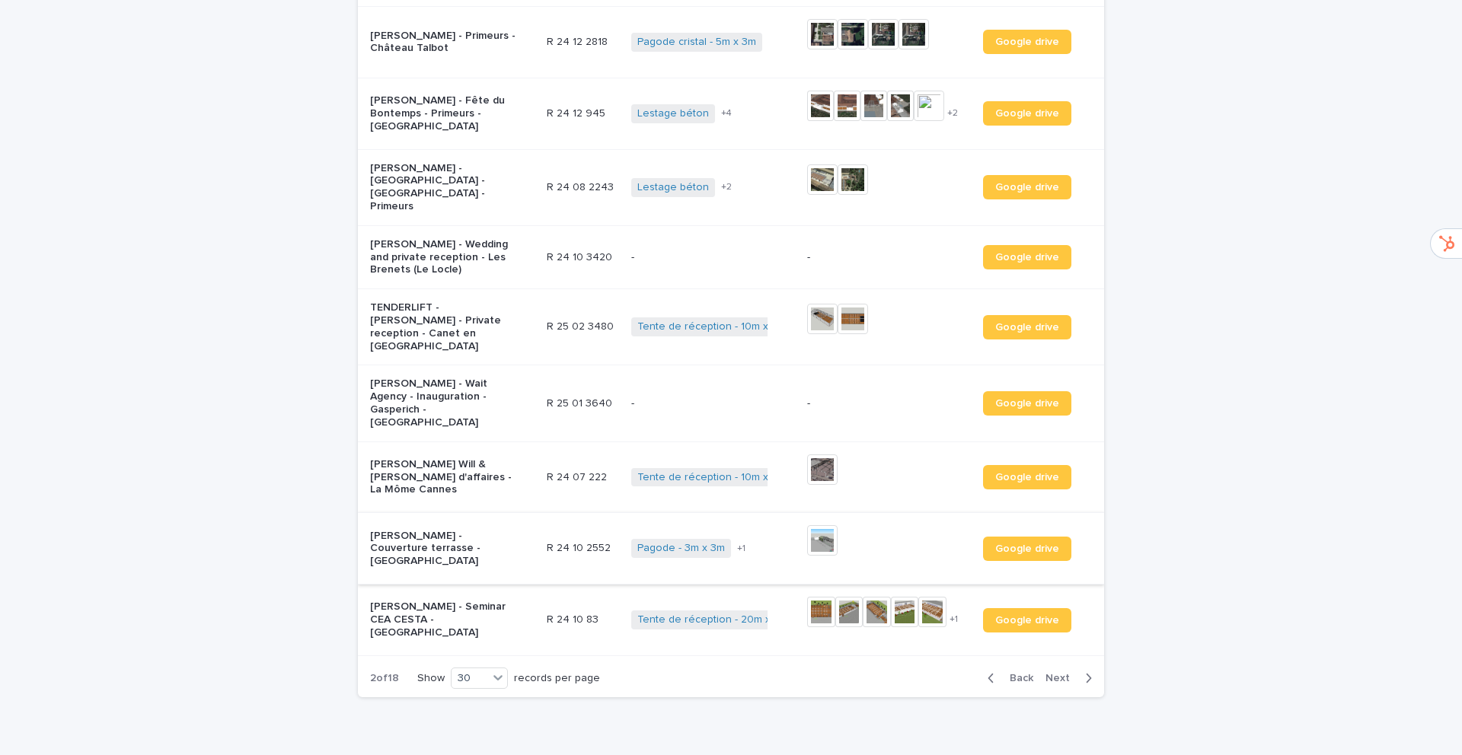  I want to click on p: R 25 02 3480, so click(582, 325).